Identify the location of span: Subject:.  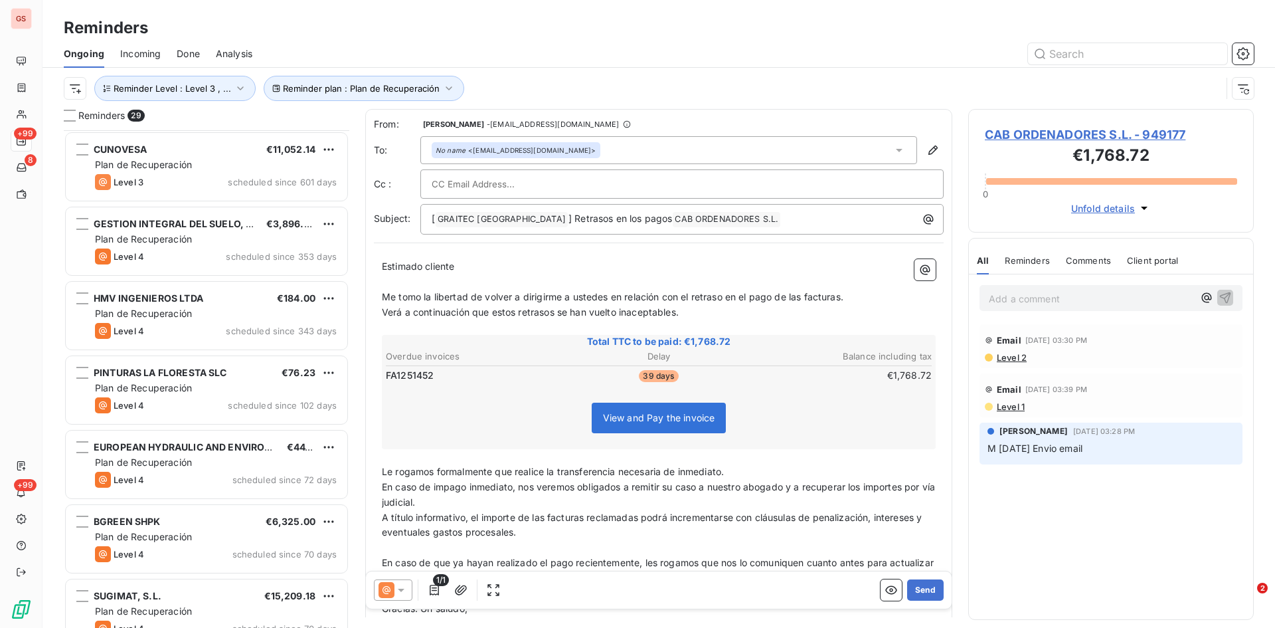
(392, 218).